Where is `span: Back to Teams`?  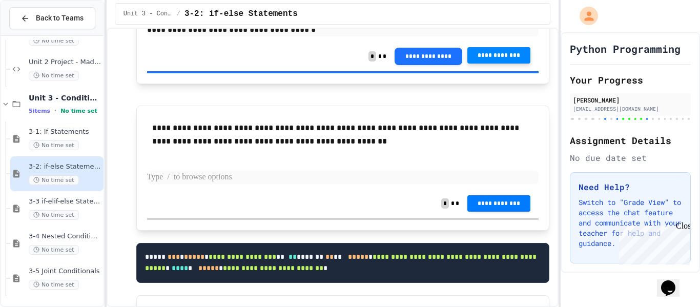 span: Back to Teams is located at coordinates (59, 18).